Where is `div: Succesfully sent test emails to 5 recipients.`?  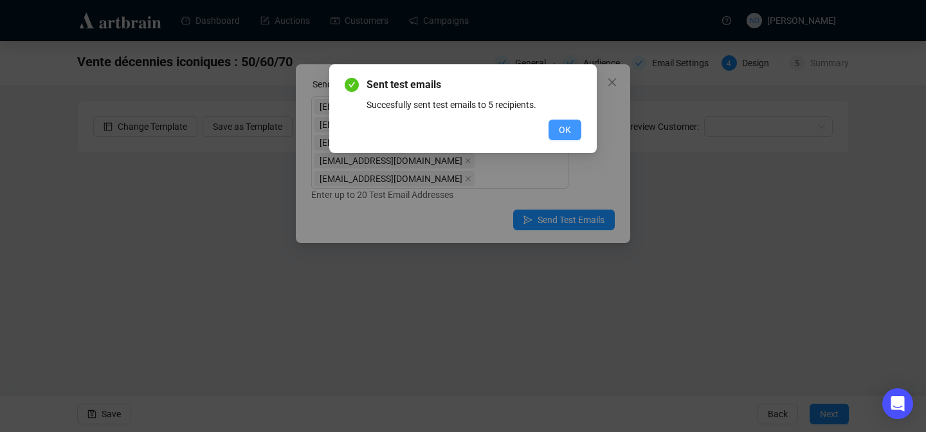
div: Succesfully sent test emails to 5 recipients. is located at coordinates (474, 105).